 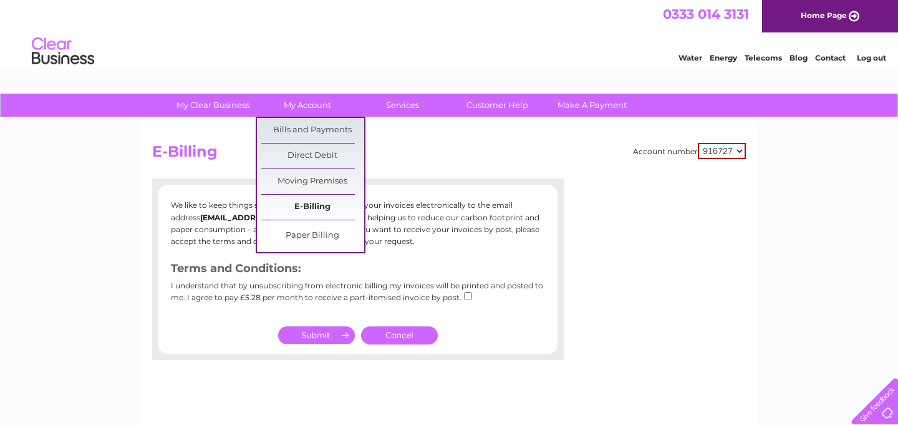 What do you see at coordinates (316, 335) in the screenshot?
I see `input: Submit` at bounding box center [316, 335].